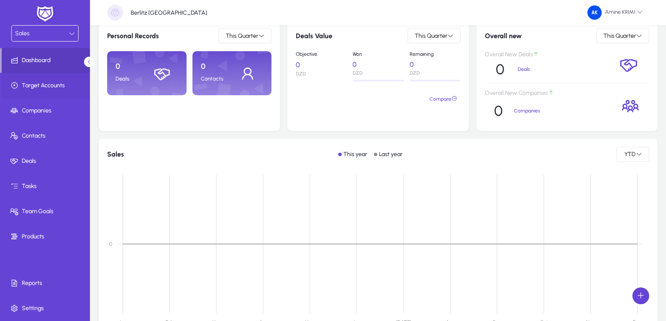 The height and width of the screenshot is (321, 666). What do you see at coordinates (45, 14) in the screenshot?
I see `img: white-logo.png` at bounding box center [45, 14].